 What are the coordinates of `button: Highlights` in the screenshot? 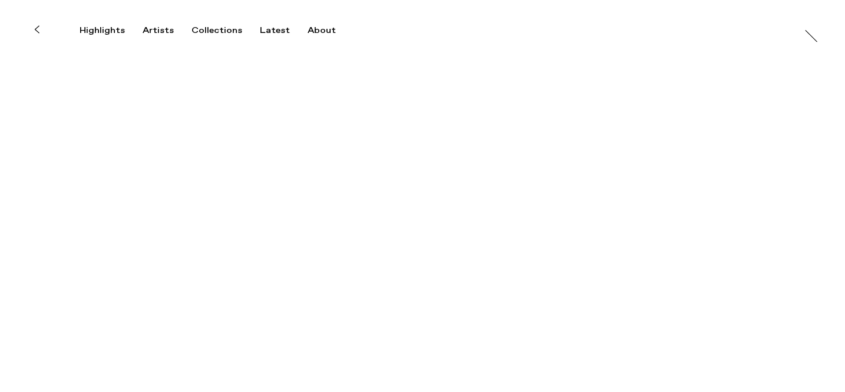 It's located at (111, 31).